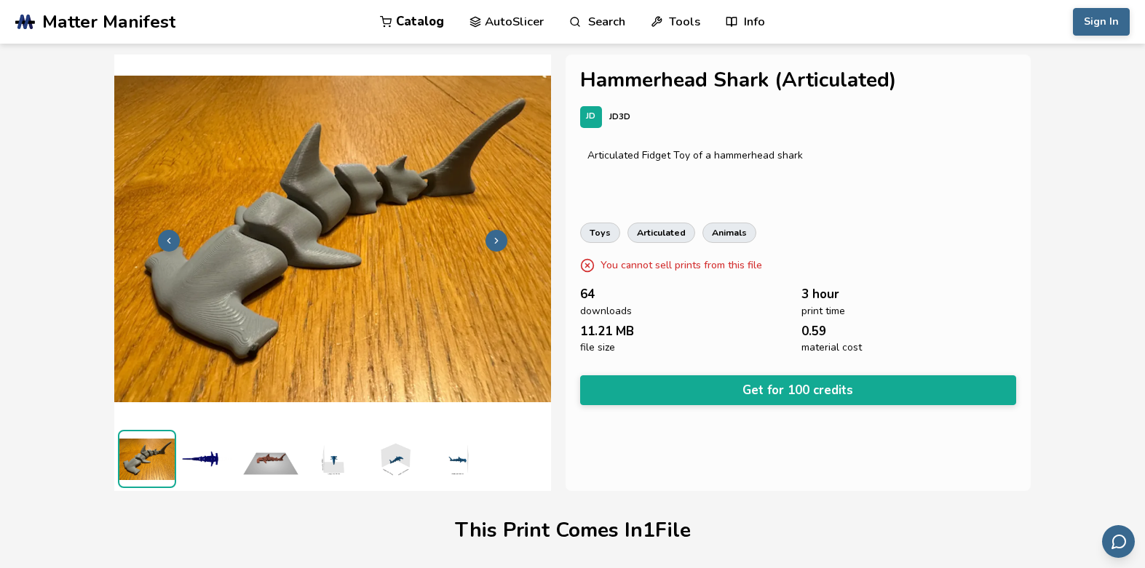 The height and width of the screenshot is (568, 1145). What do you see at coordinates (661, 233) in the screenshot?
I see `a: articulated` at bounding box center [661, 233].